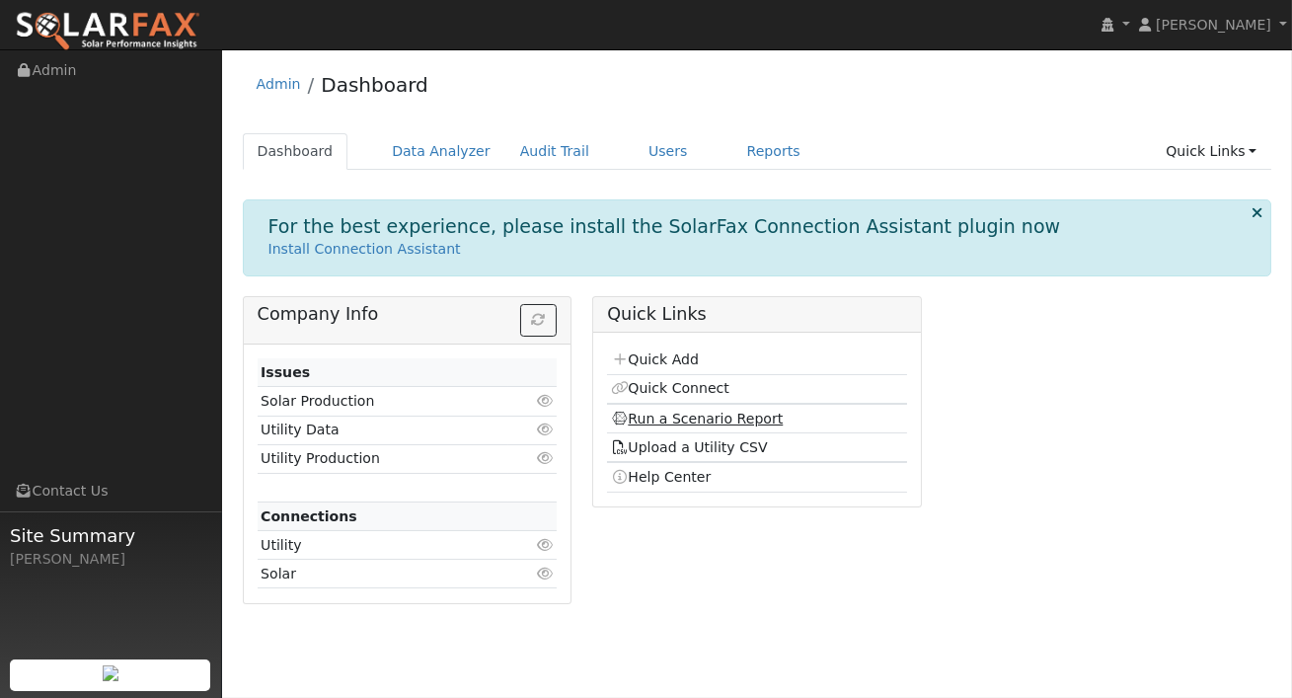 This screenshot has height=698, width=1292. Describe the element at coordinates (285, 372) in the screenshot. I see `strong: Issues` at that location.